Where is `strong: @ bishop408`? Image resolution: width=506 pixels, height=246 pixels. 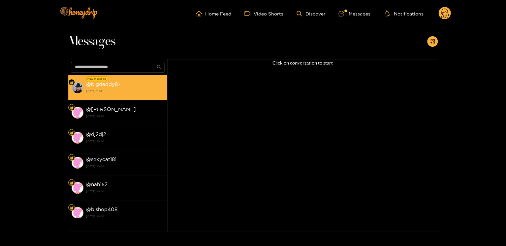
strong: @ bishop408 is located at coordinates (102, 209).